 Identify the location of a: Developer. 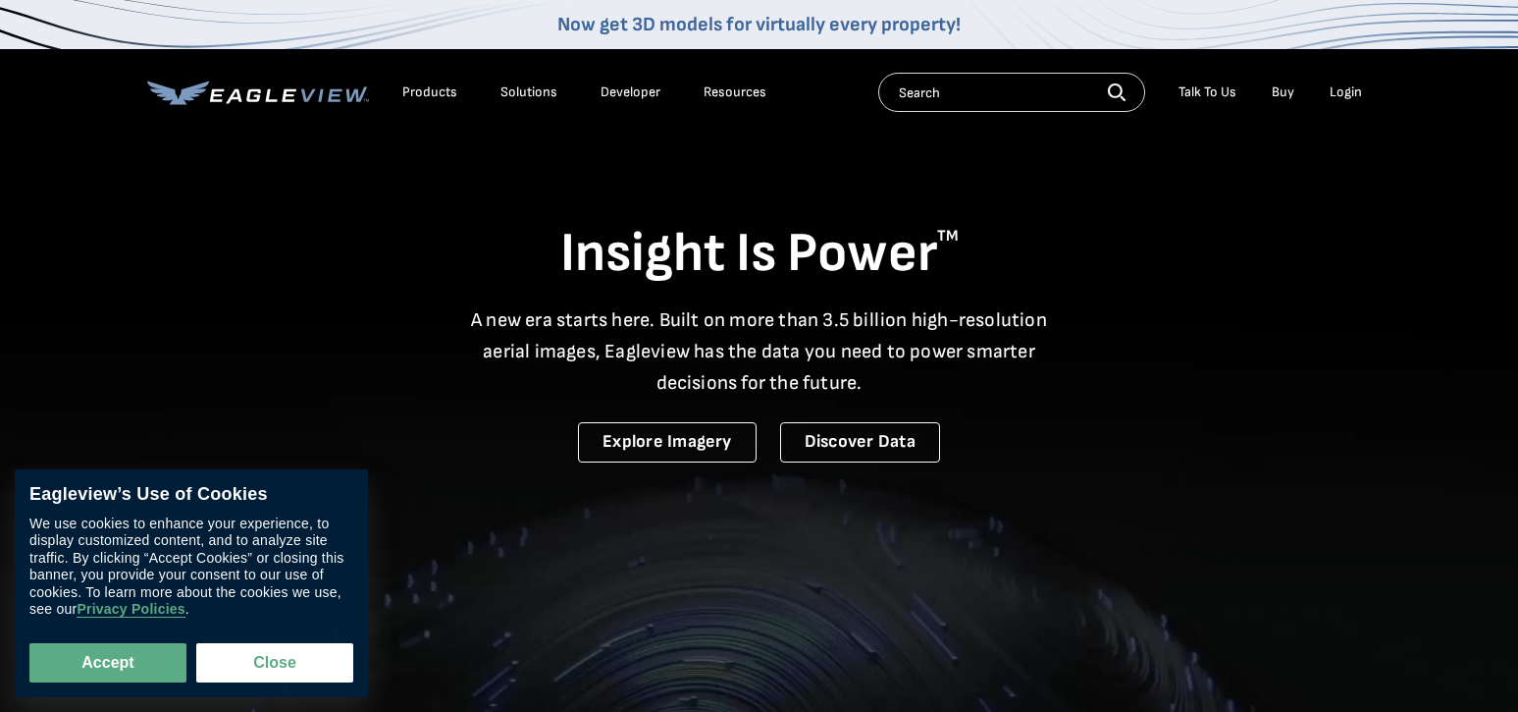
(630, 92).